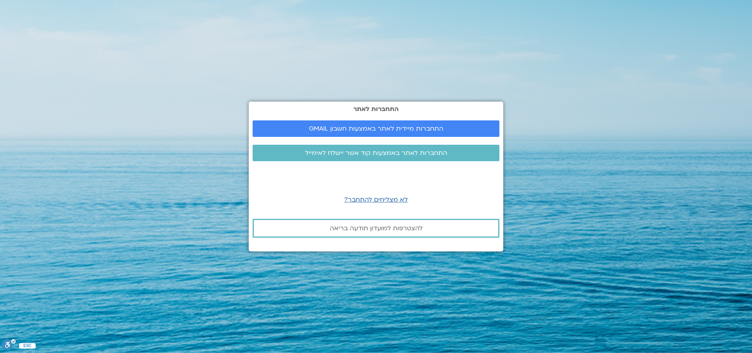 This screenshot has height=353, width=752. What do you see at coordinates (376, 228) in the screenshot?
I see `span: להצטרפות למועדון תודעה בריאה` at bounding box center [376, 228].